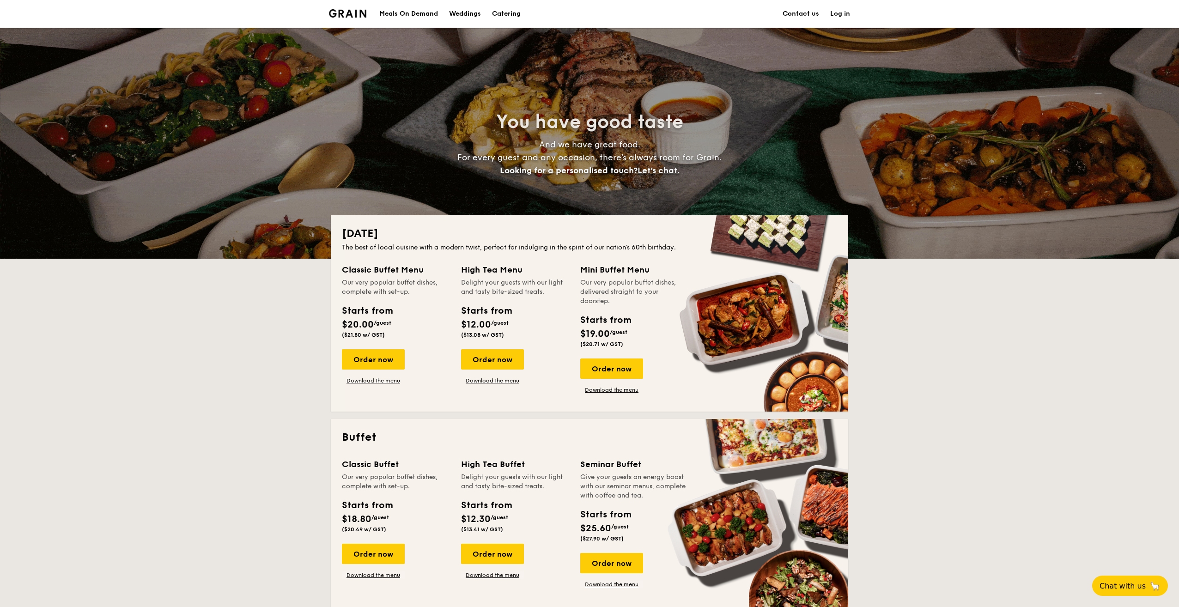  I want to click on div: High Tea Menu, so click(515, 270).